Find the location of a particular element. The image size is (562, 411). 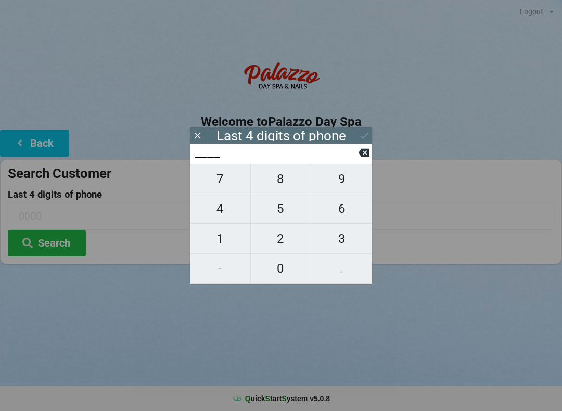

button: 9 is located at coordinates (342, 179).